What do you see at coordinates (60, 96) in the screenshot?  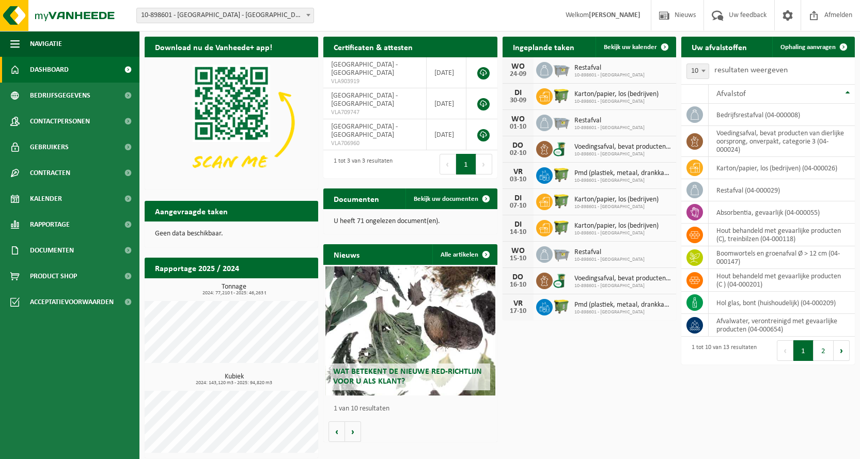 I see `span: Bedrijfsgegevens` at bounding box center [60, 96].